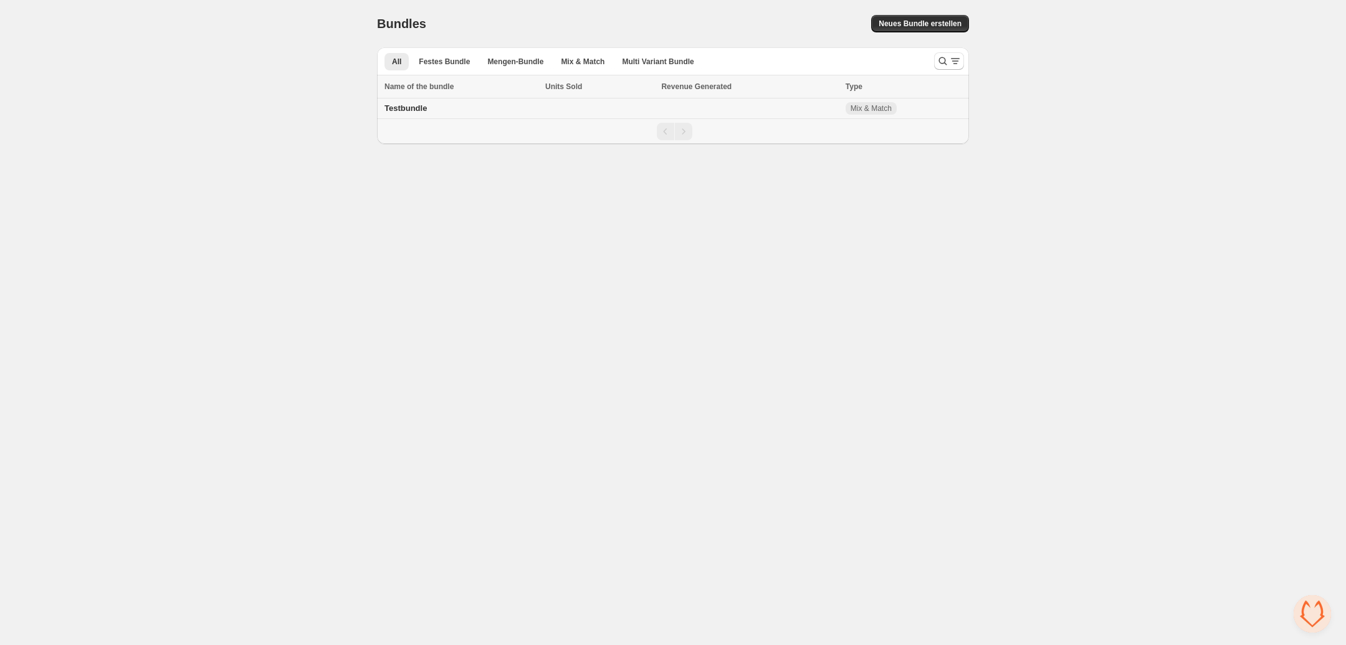 The width and height of the screenshot is (1346, 645). What do you see at coordinates (461, 87) in the screenshot?
I see `div: Name of the bundle` at bounding box center [461, 87].